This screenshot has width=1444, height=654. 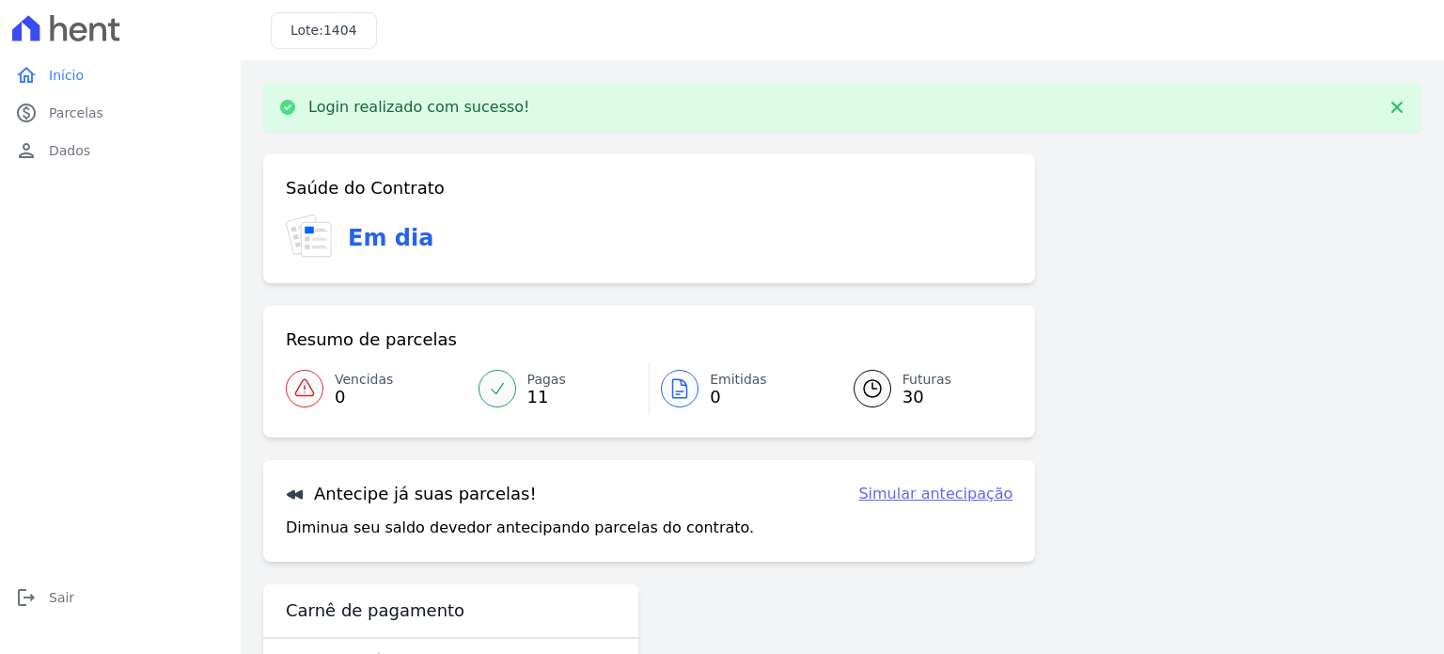 I want to click on span: Emitidas, so click(x=738, y=379).